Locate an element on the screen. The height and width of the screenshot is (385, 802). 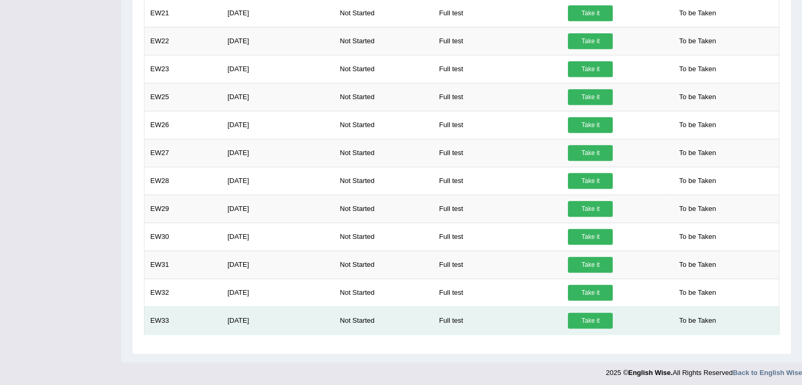
td: EW26 is located at coordinates (183, 125).